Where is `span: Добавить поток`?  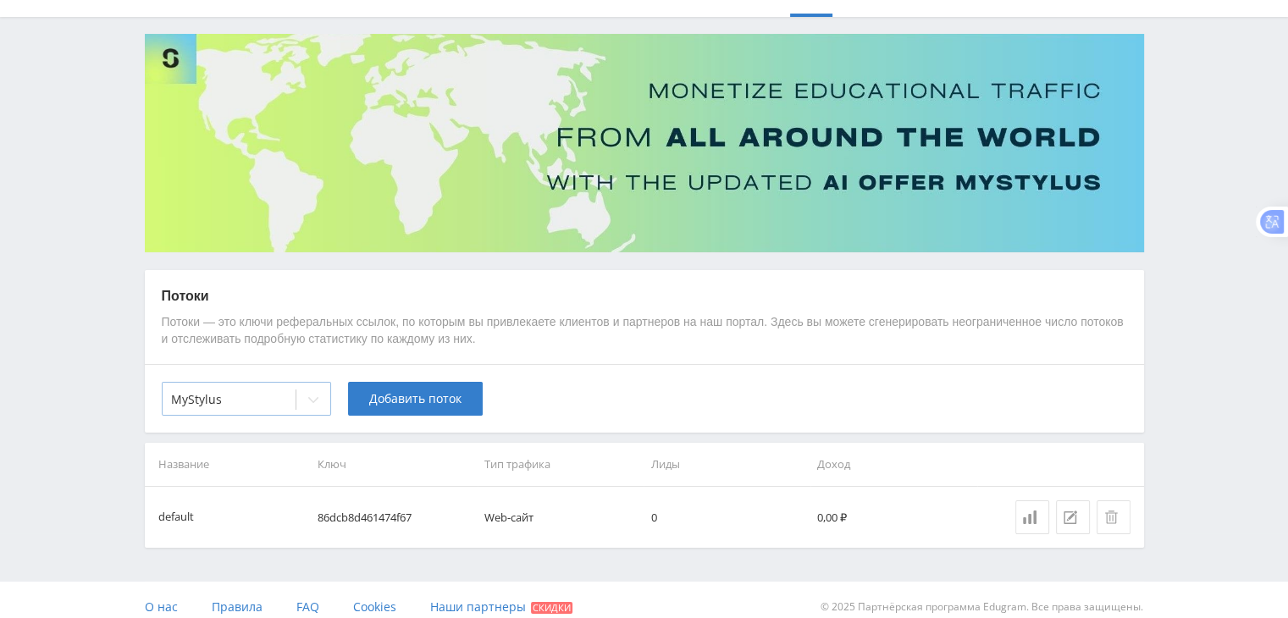
span: Добавить поток is located at coordinates (415, 399).